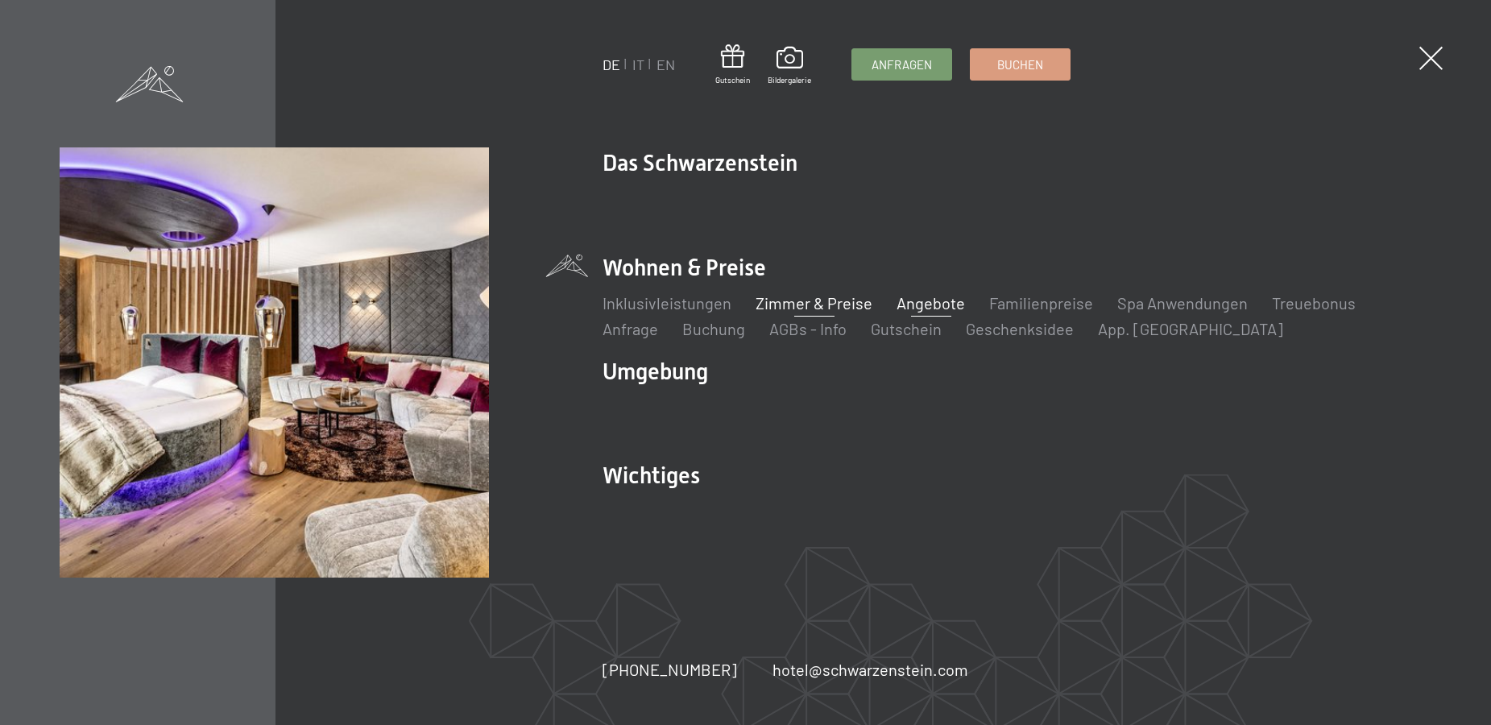  Describe the element at coordinates (902, 64) in the screenshot. I see `a: Anfragen` at that location.